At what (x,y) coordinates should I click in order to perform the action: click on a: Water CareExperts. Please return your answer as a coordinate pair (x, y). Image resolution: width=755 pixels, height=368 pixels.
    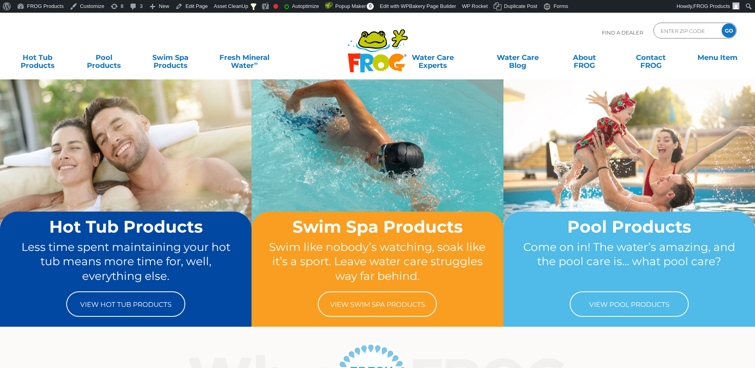
    Looking at the image, I should click on (433, 58).